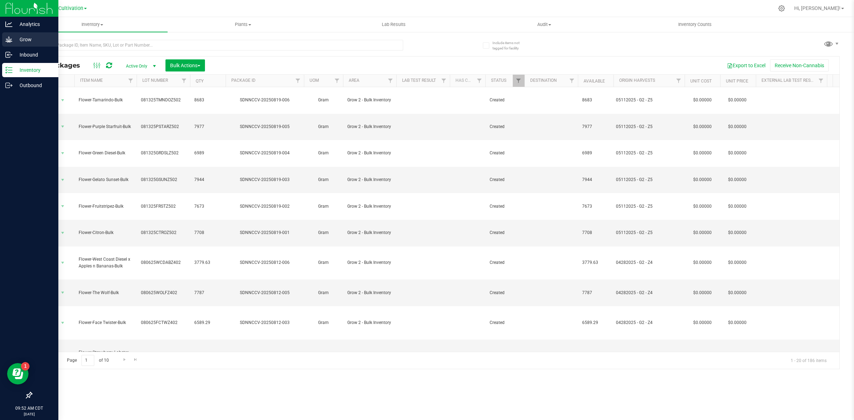 The image size is (854, 420). I want to click on div: SDNNCCV-20250819-002, so click(265, 206).